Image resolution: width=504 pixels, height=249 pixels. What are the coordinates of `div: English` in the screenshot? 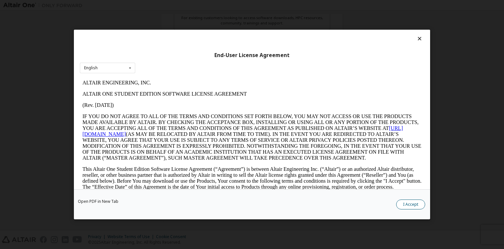 It's located at (91, 68).